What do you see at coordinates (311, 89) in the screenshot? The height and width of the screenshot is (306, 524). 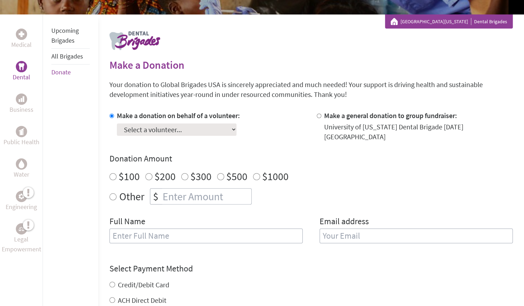 I see `p: Your donation to Global Brigades USA is sincerely appreciated and much needed! Your support is dr...` at bounding box center [311, 89].